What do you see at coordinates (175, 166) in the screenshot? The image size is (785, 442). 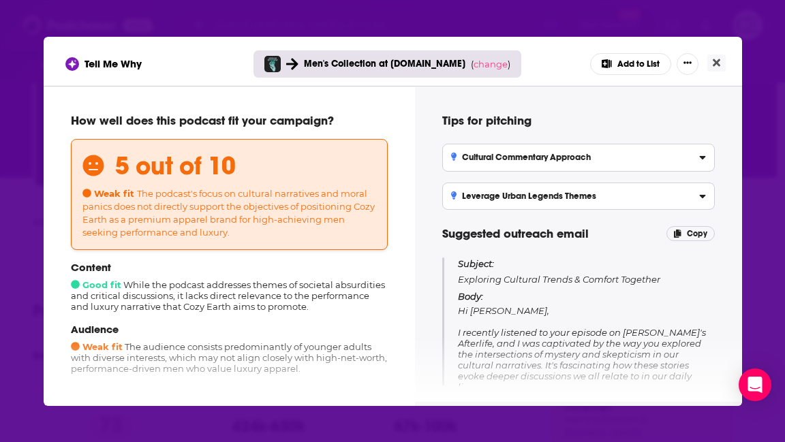 I see `h3: 5 out of 10` at bounding box center [175, 166].